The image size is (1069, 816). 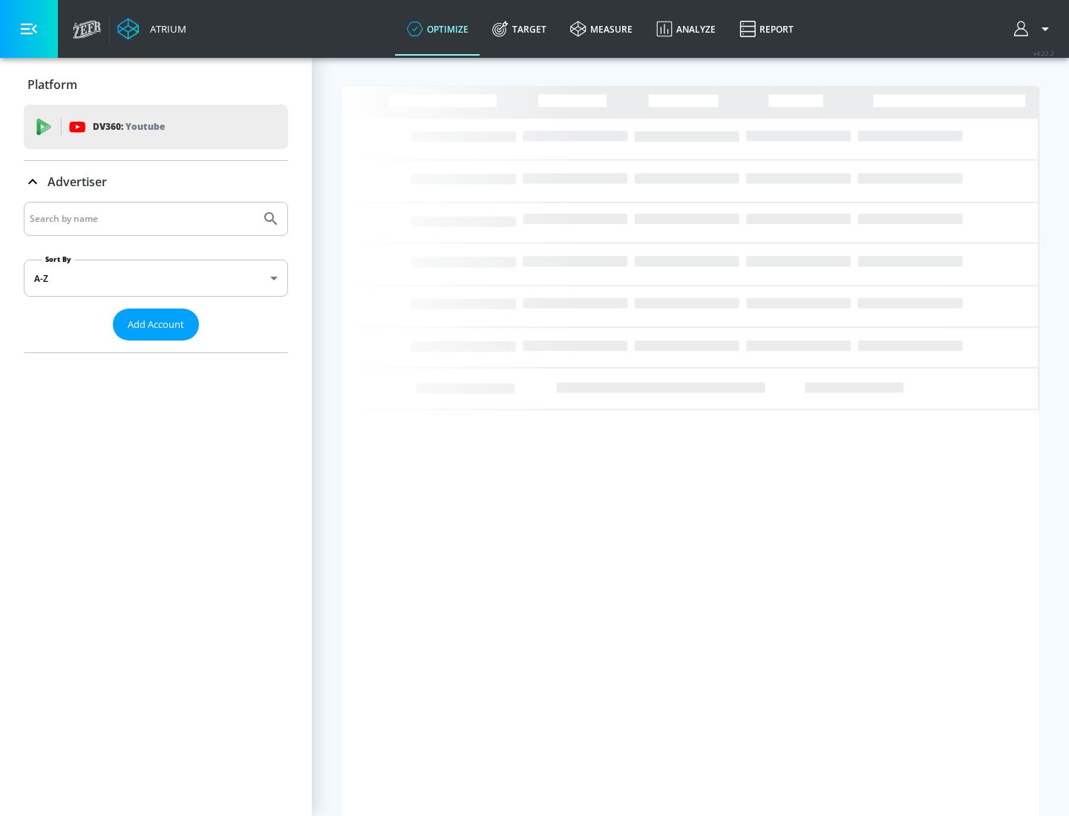 I want to click on p: Advertiser, so click(x=77, y=182).